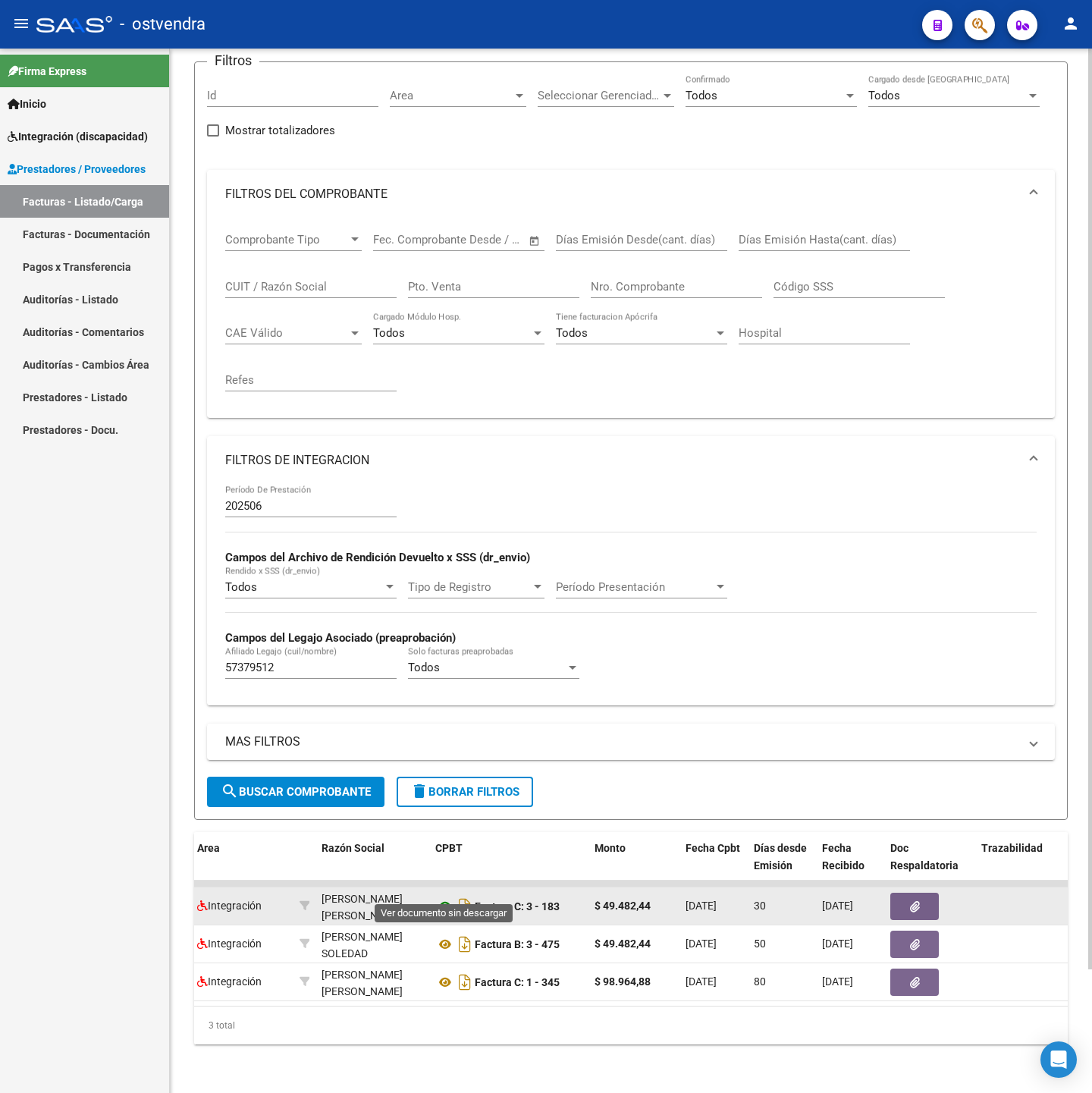 This screenshot has width=1092, height=1093. I want to click on strong: Campos del Archivo de Rendición Devuelto x SSS (dr_envio), so click(378, 557).